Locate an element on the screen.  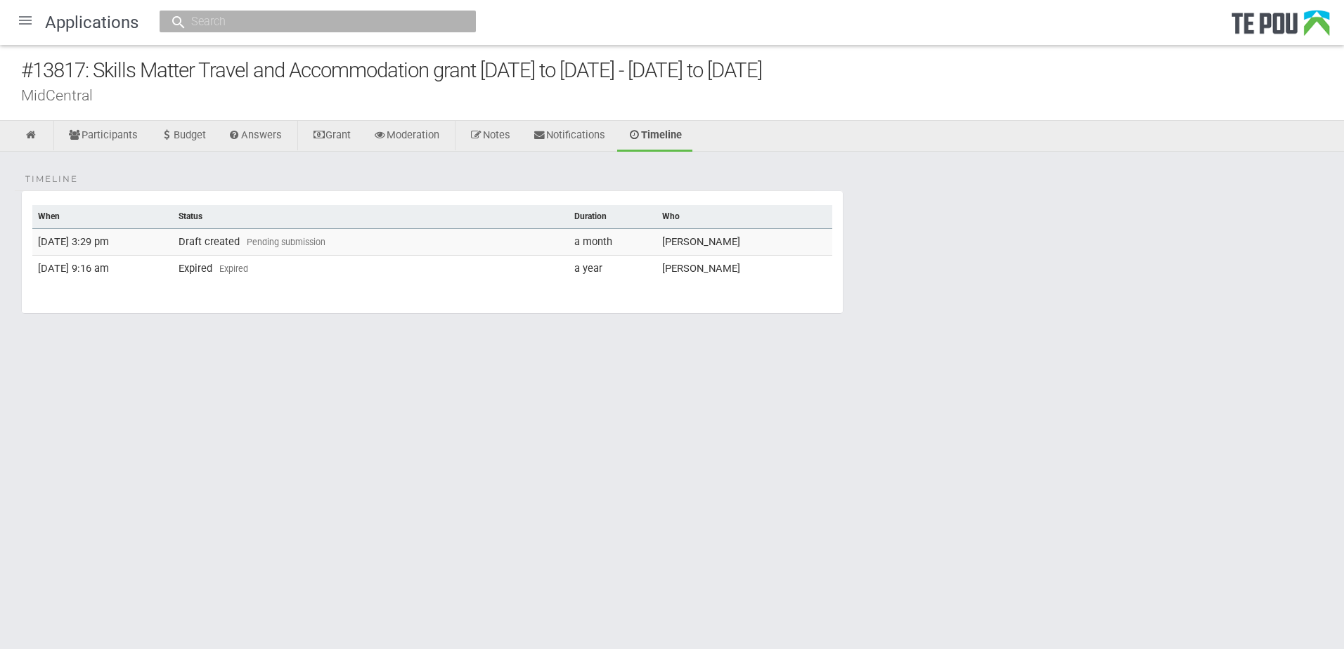
a: Moderation is located at coordinates (406, 136).